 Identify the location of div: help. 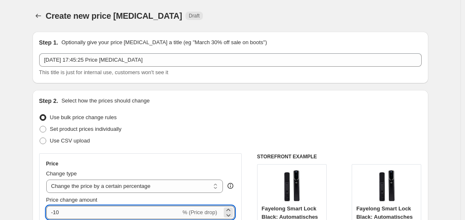
(230, 186).